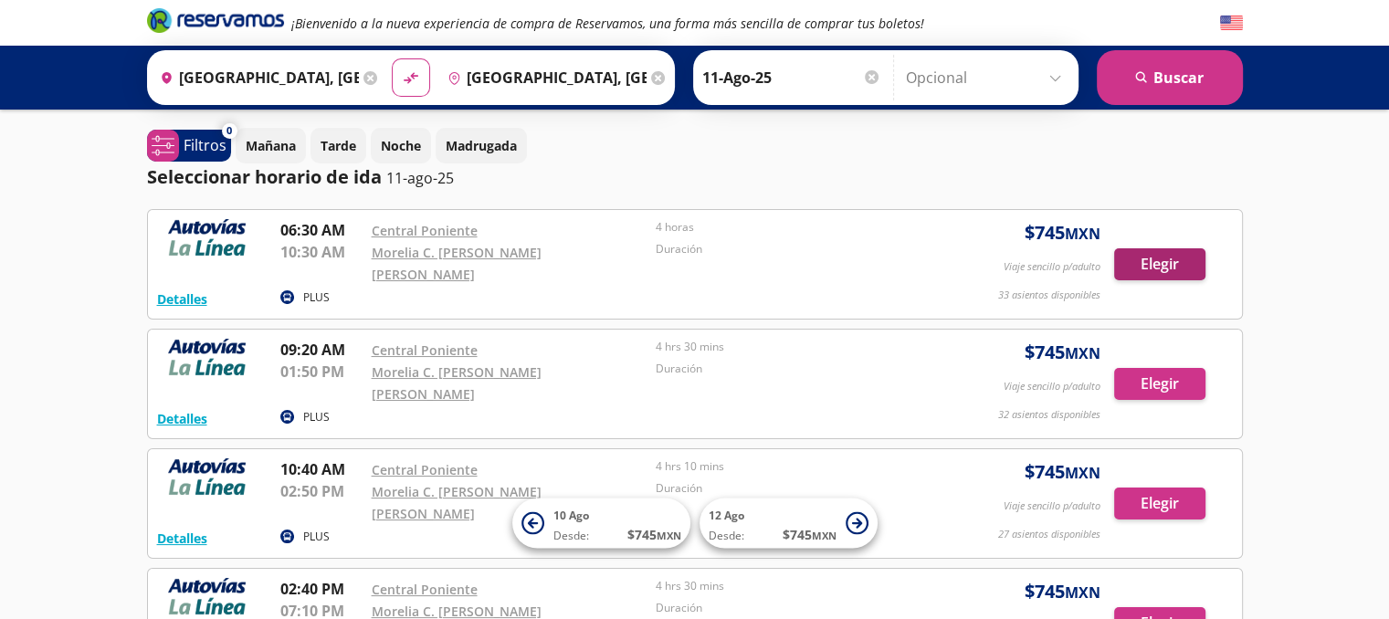 The image size is (1389, 619). I want to click on input: Elegir Fecha, so click(792, 78).